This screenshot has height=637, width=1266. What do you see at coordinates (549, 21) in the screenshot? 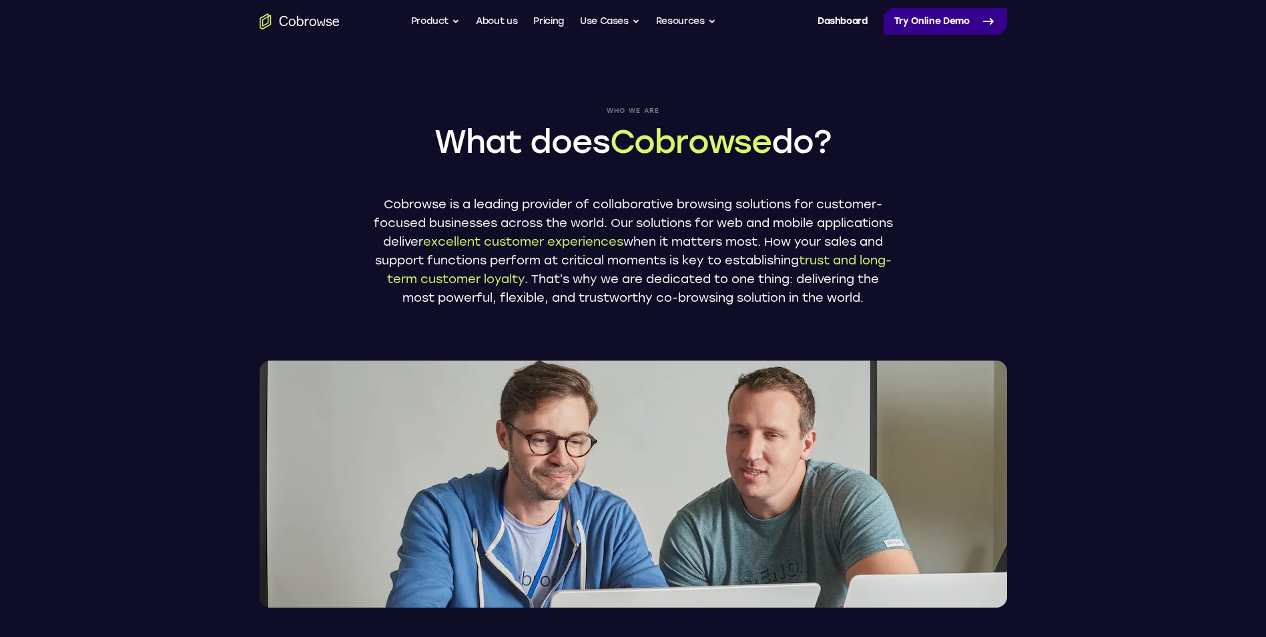
I see `a: Pricing` at bounding box center [549, 21].